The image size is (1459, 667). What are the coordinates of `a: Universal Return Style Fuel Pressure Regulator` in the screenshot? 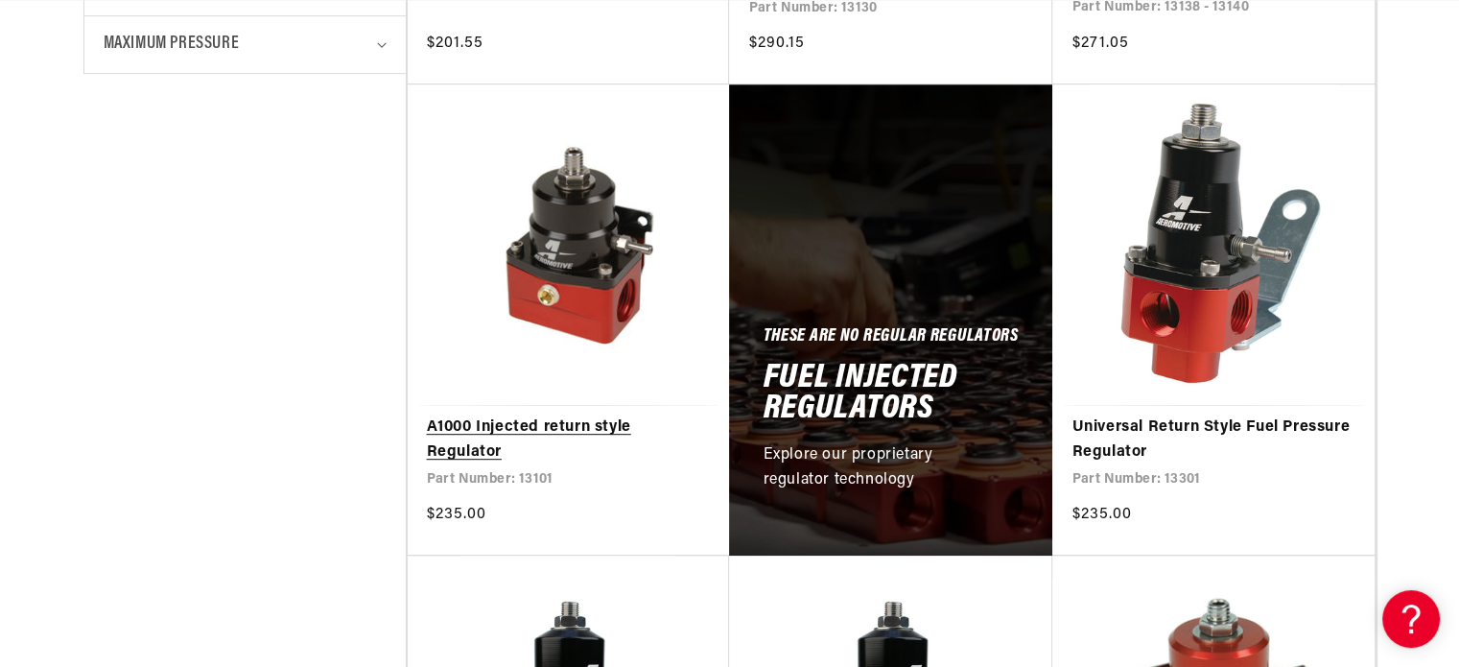 It's located at (1213, 439).